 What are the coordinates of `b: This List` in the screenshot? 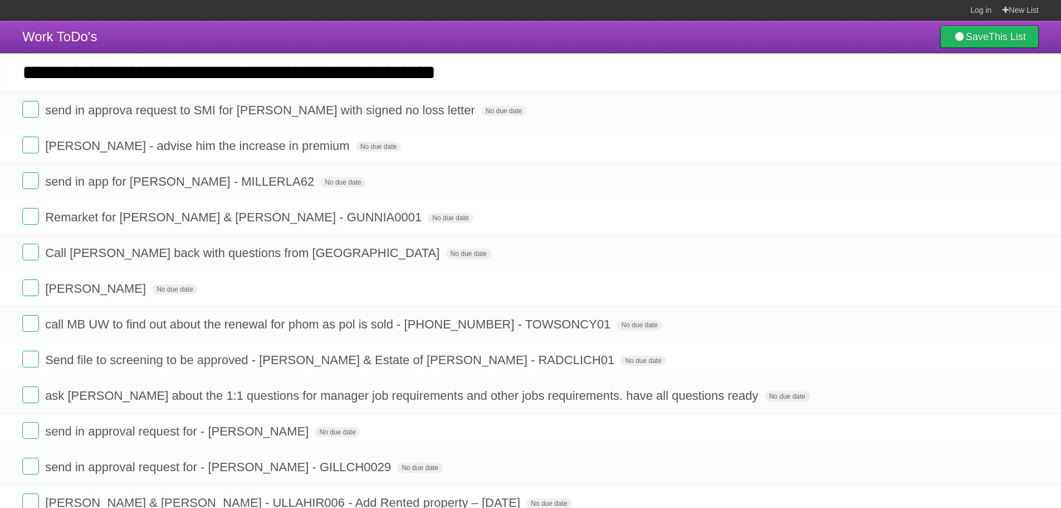 It's located at (1007, 37).